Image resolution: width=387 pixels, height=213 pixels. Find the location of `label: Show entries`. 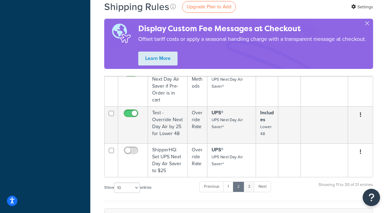

label: Show entries is located at coordinates (128, 188).